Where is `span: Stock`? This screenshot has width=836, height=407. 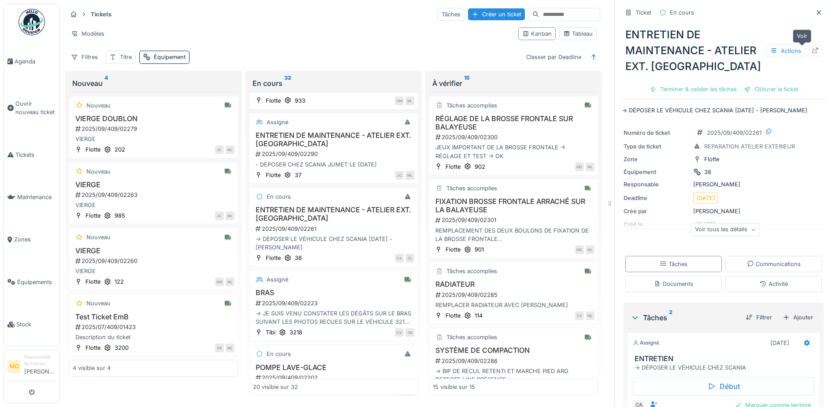 span: Stock is located at coordinates (36, 324).